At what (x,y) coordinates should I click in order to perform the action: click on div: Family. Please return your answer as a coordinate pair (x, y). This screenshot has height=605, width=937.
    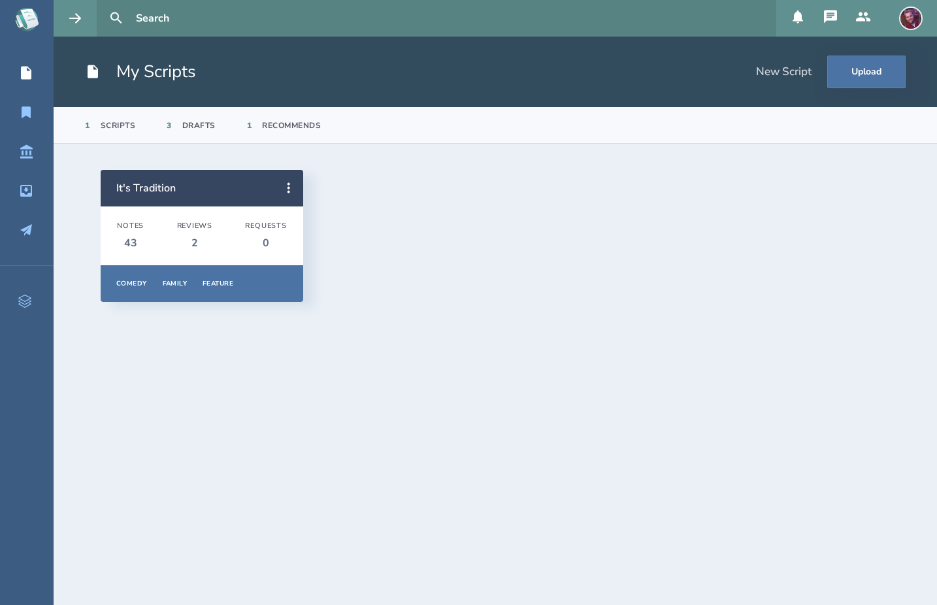
    Looking at the image, I should click on (175, 284).